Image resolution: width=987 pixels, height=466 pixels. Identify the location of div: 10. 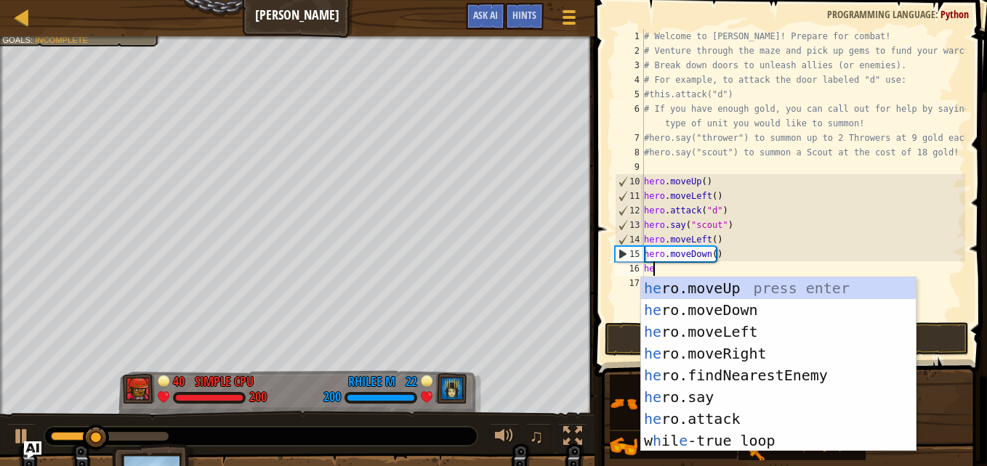
(629, 182).